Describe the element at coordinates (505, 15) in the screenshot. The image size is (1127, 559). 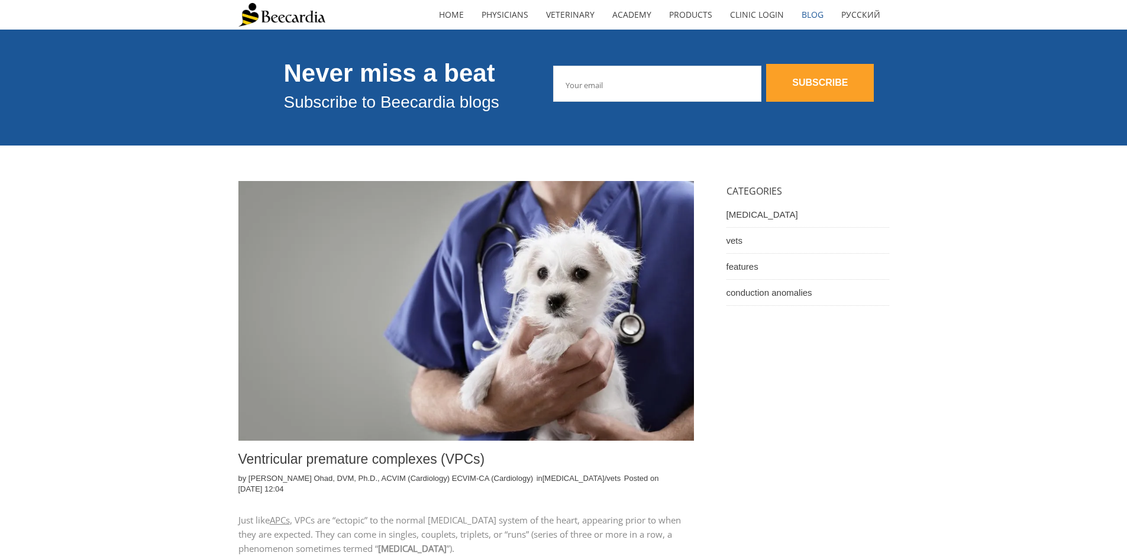
I see `a: Physicians` at that location.